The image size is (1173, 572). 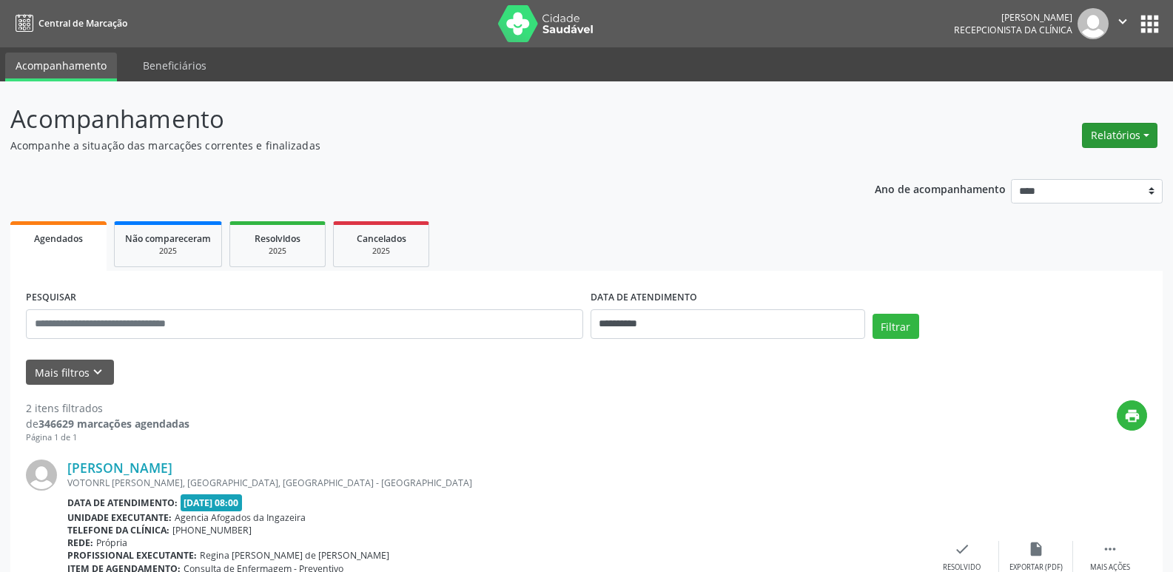 What do you see at coordinates (940, 188) in the screenshot?
I see `p: Ano de acompanhamento` at bounding box center [940, 188].